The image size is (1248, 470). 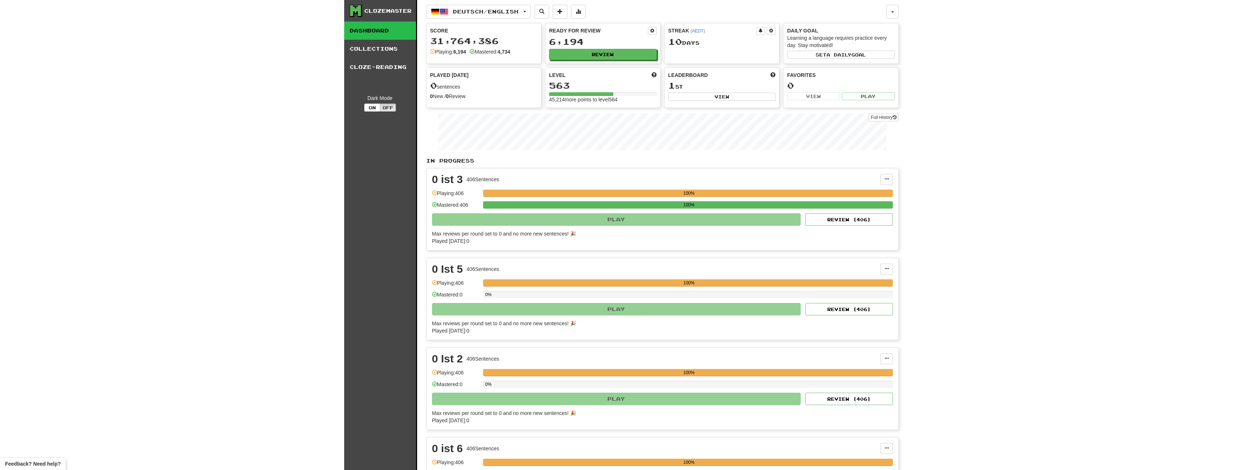 I want to click on span: Deutsch / English, so click(x=486, y=11).